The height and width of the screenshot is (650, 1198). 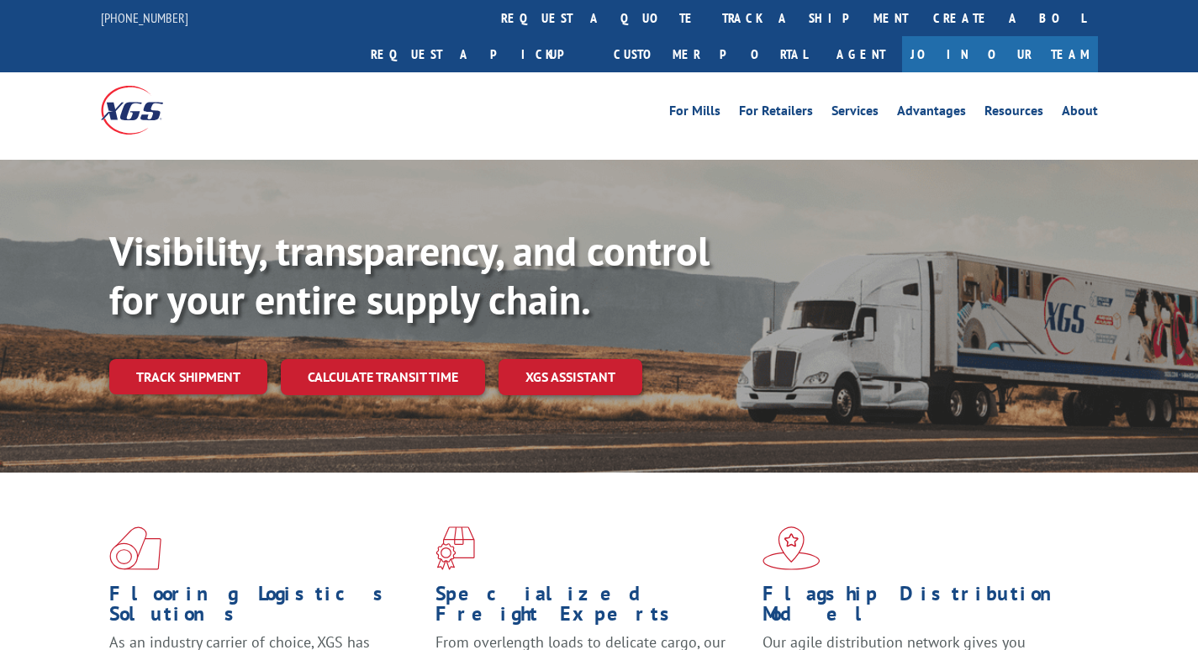 What do you see at coordinates (479, 54) in the screenshot?
I see `a: Request a pickup` at bounding box center [479, 54].